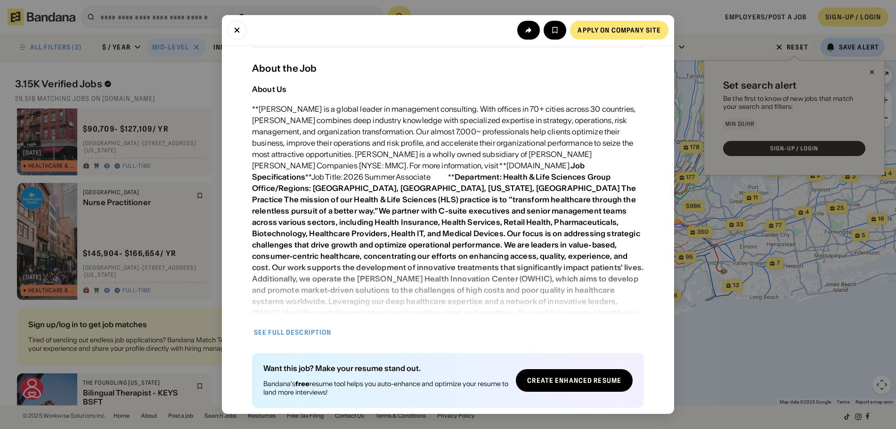 The width and height of the screenshot is (896, 429). Describe the element at coordinates (574, 380) in the screenshot. I see `div: Create Enhanced Resume` at that location.